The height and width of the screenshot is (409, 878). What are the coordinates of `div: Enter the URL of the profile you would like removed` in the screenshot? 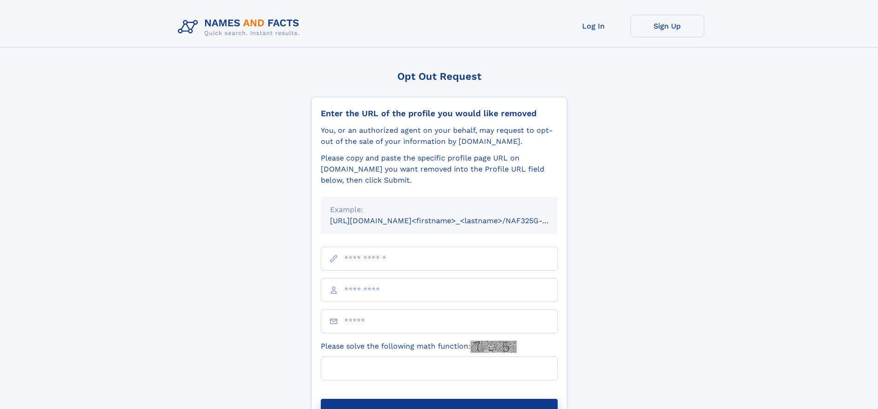 It's located at (439, 113).